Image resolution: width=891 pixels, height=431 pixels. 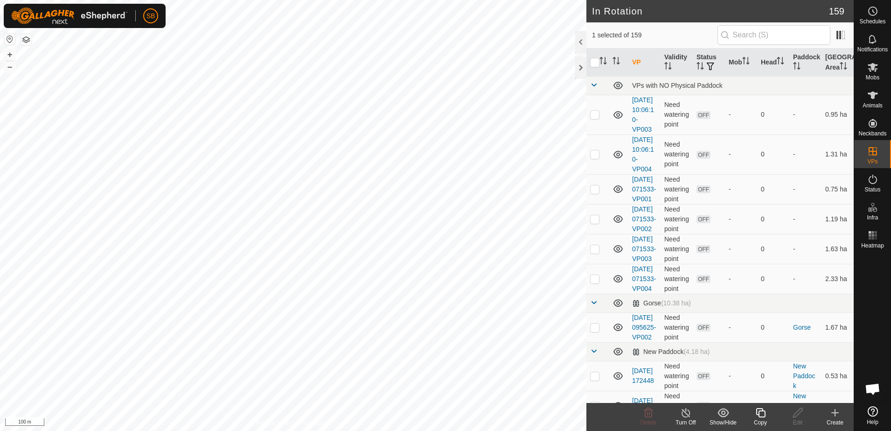 I want to click on td: 1.19 ha, so click(x=837, y=219).